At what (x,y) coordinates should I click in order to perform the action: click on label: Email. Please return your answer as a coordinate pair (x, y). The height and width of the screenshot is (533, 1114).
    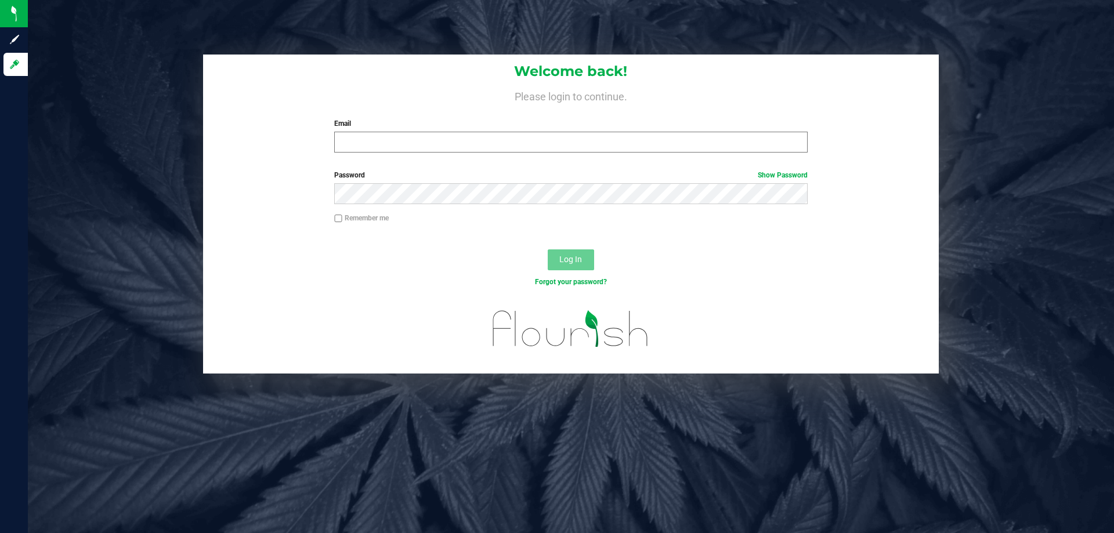
    Looking at the image, I should click on (570, 124).